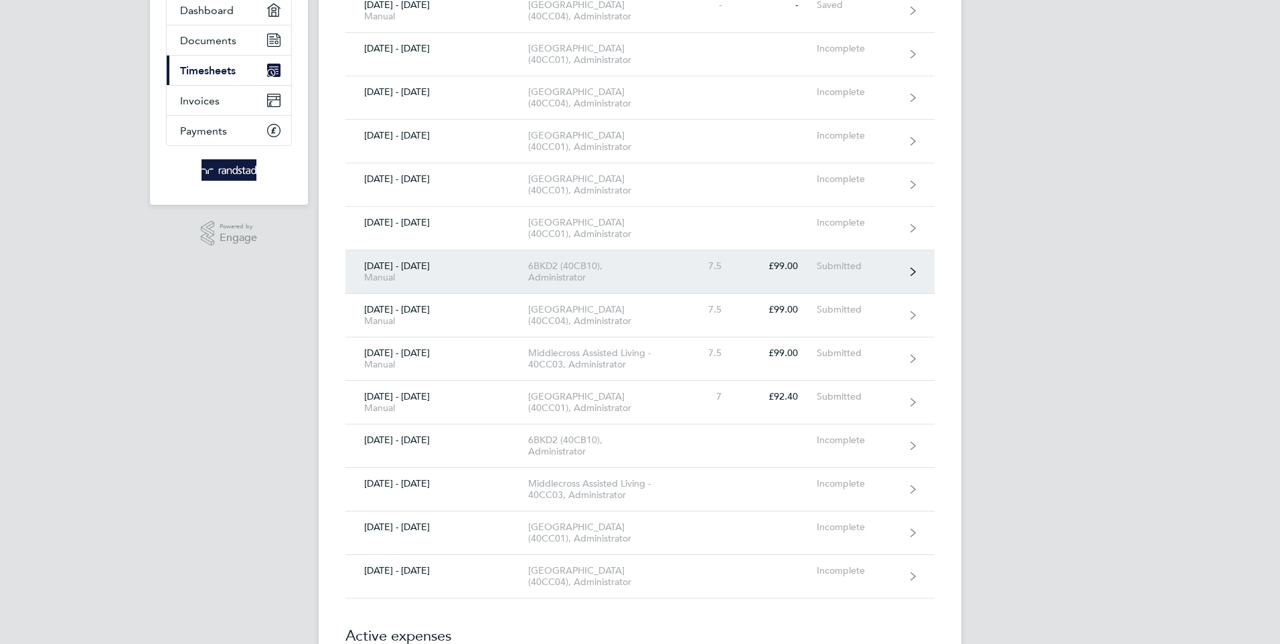 The image size is (1280, 644). Describe the element at coordinates (229, 70) in the screenshot. I see `a: Timesheets` at that location.